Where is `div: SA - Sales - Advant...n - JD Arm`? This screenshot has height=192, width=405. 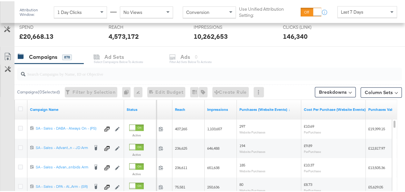 div: SA - Sales - Advant...n - JD Arm is located at coordinates (62, 146).